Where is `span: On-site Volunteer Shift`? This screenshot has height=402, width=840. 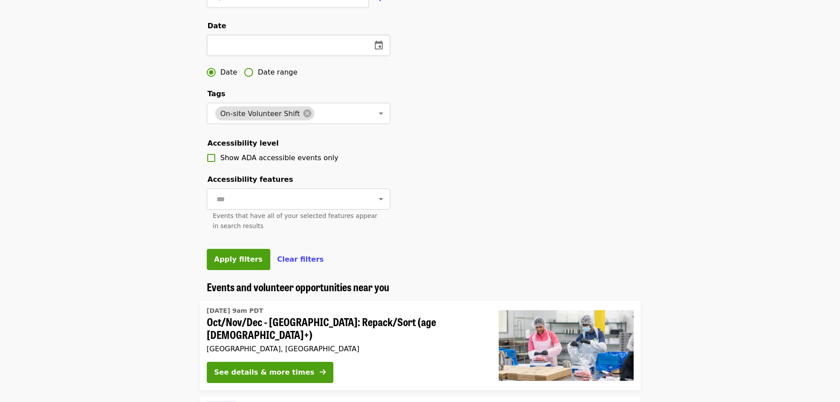 span: On-site Volunteer Shift is located at coordinates (260, 113).